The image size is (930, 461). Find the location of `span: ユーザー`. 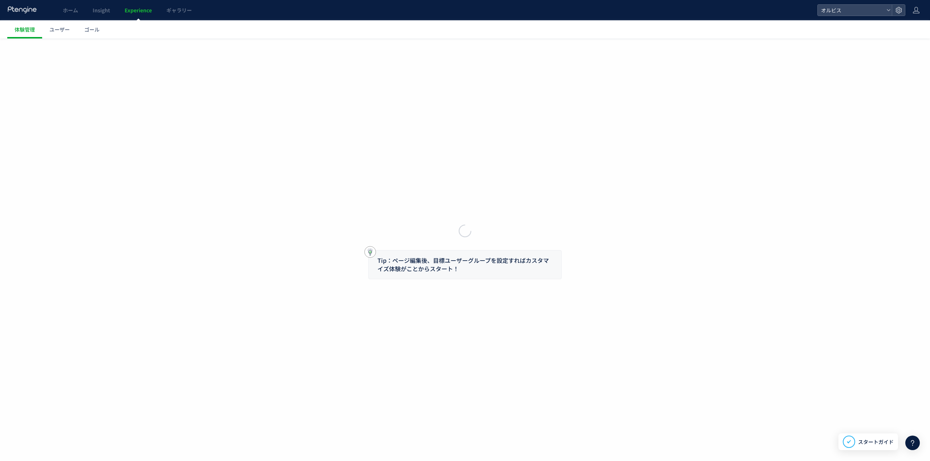

span: ユーザー is located at coordinates (60, 29).